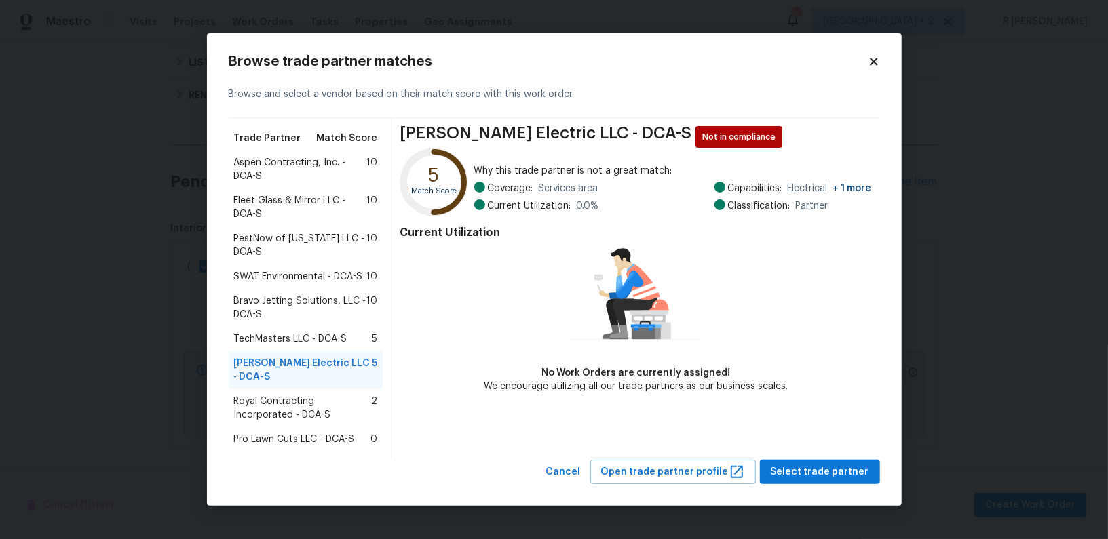  Describe the element at coordinates (852, 189) in the screenshot. I see `span: + 1 more` at that location.